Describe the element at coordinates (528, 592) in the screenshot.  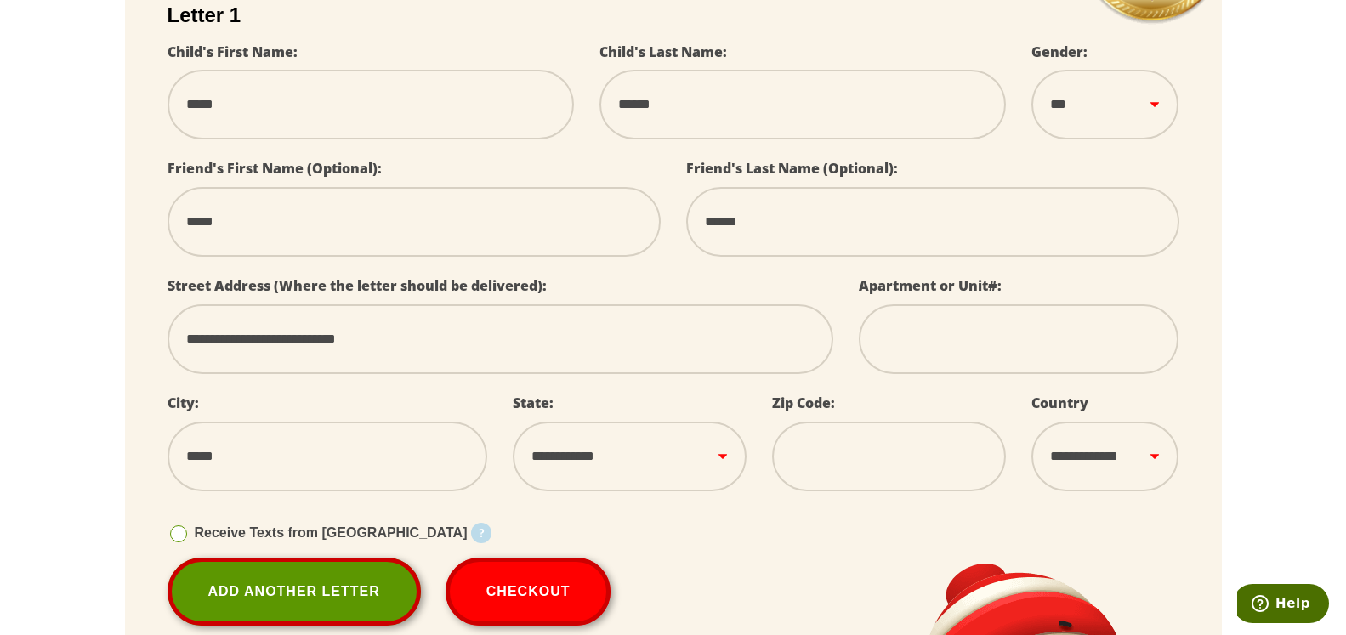
I see `button: Checkout` at that location.